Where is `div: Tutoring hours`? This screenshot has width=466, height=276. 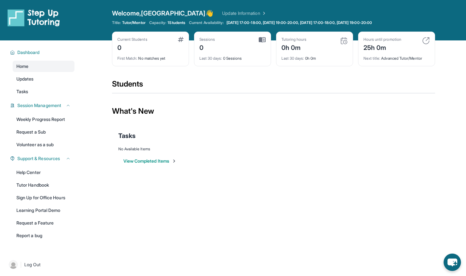
div: Tutoring hours is located at coordinates (294, 39).